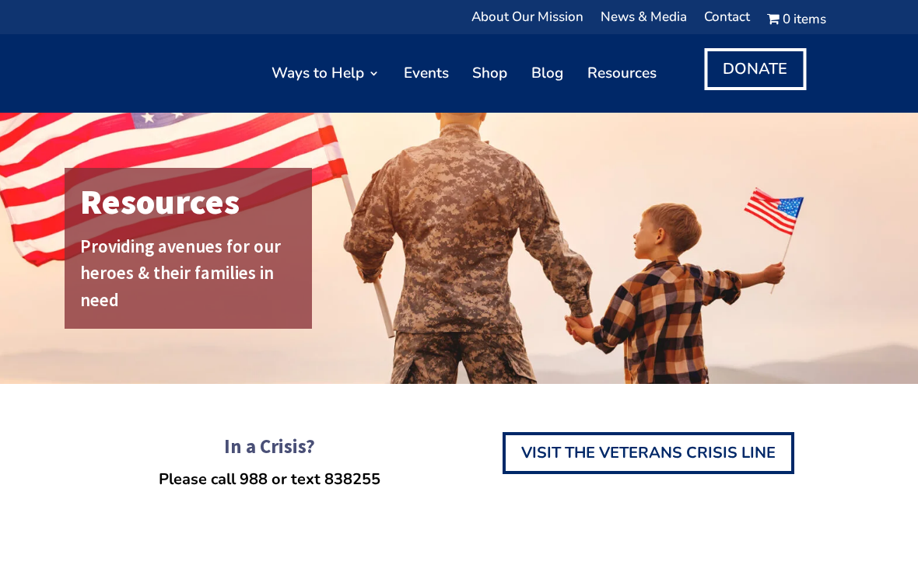 The height and width of the screenshot is (565, 918). What do you see at coordinates (426, 72) in the screenshot?
I see `a: Events` at bounding box center [426, 72].